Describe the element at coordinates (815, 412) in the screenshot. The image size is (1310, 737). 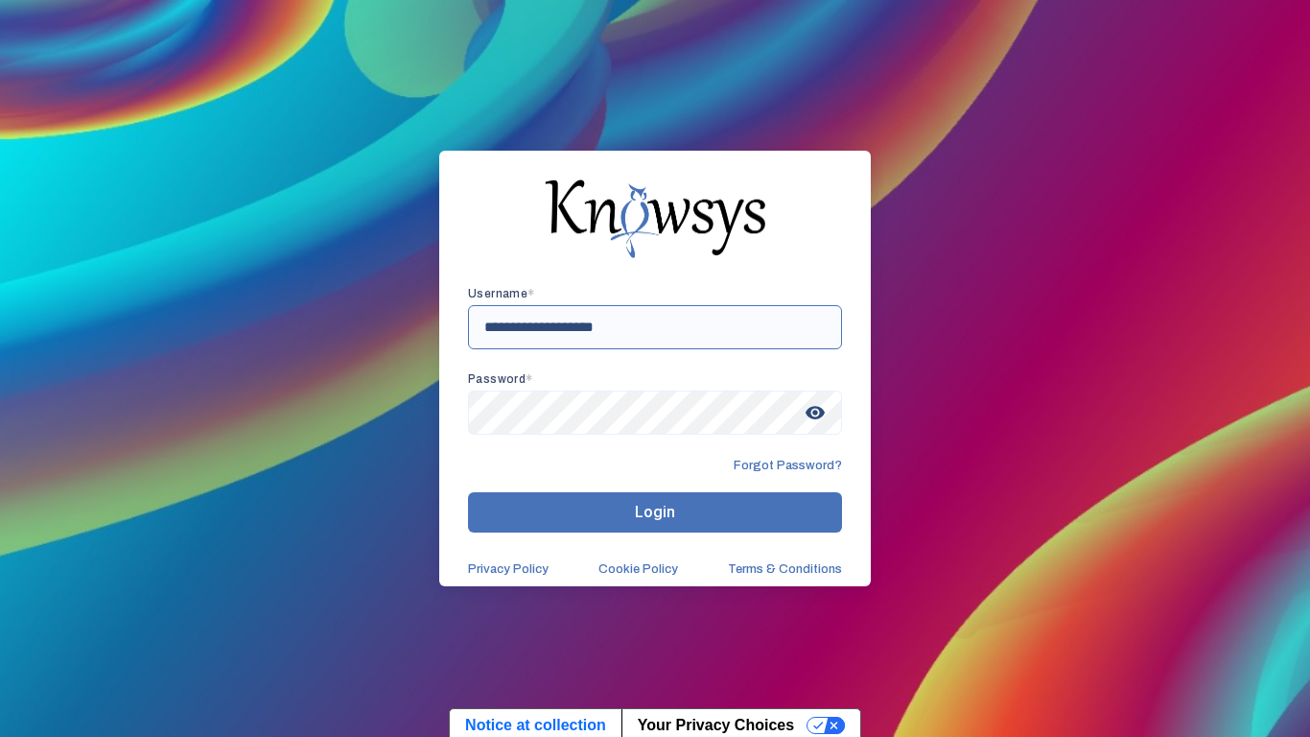
I see `span: visibility` at that location.